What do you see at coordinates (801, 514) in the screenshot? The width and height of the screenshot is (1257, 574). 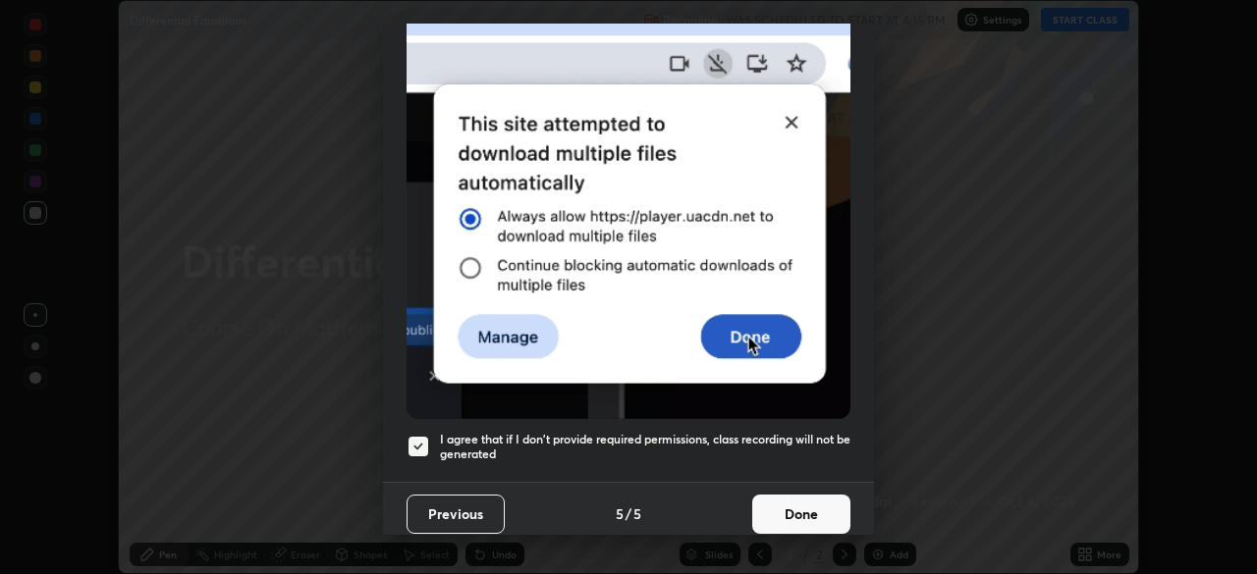 I see `button: Done` at bounding box center [801, 514].